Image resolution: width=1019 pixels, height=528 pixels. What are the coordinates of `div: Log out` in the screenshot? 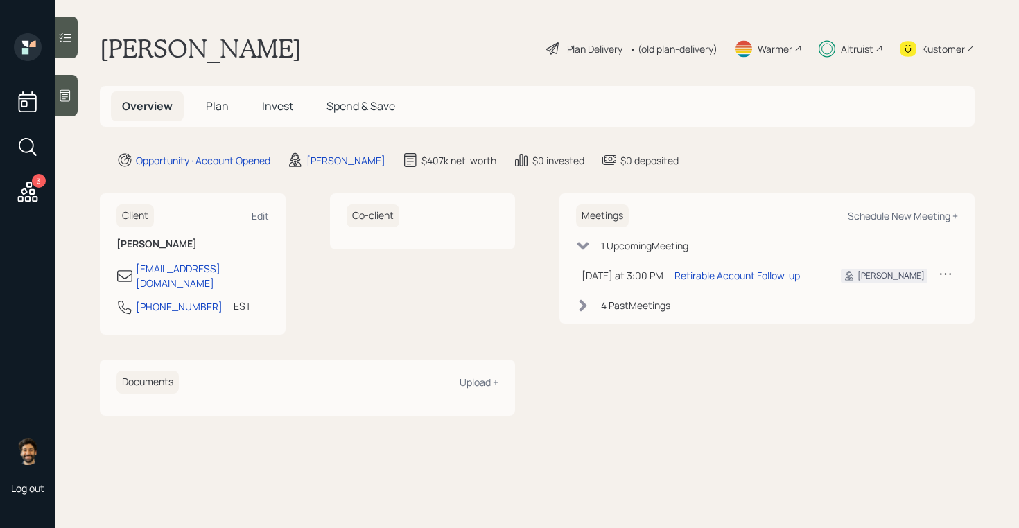 It's located at (28, 488).